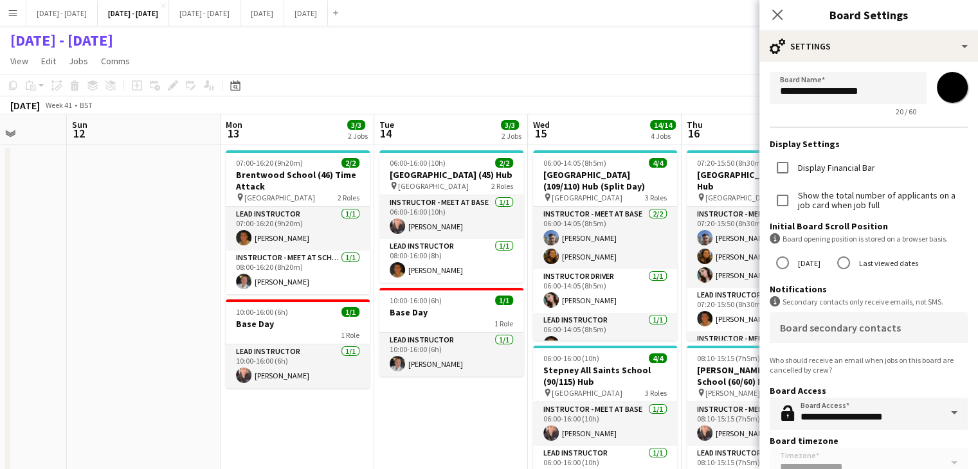 The height and width of the screenshot is (469, 978). What do you see at coordinates (868, 238) in the screenshot?
I see `div: Board opening position is stored on a browser basis.` at bounding box center [868, 238].